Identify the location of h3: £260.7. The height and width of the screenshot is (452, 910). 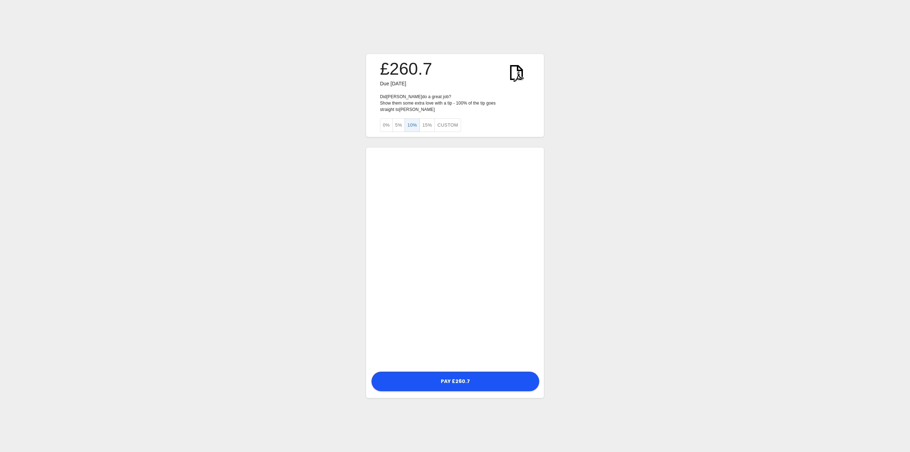
(406, 69).